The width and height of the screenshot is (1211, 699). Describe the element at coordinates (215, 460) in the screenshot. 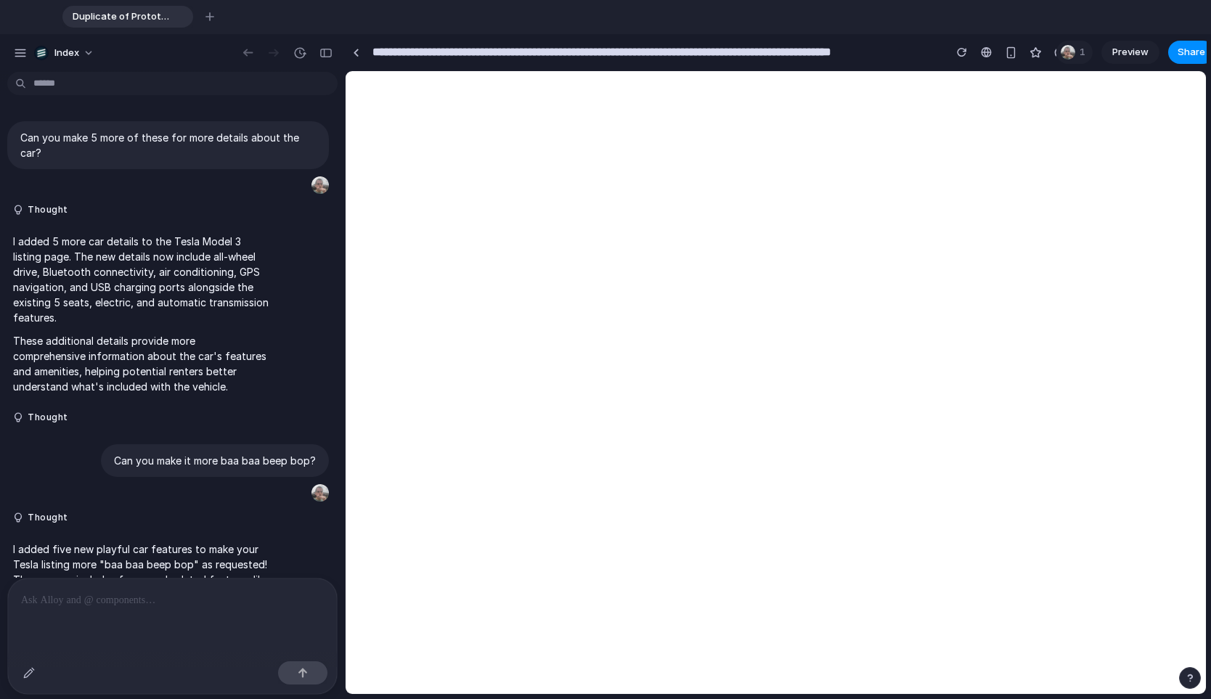

I see `p: Can you make it more baa baa beep bop?` at that location.